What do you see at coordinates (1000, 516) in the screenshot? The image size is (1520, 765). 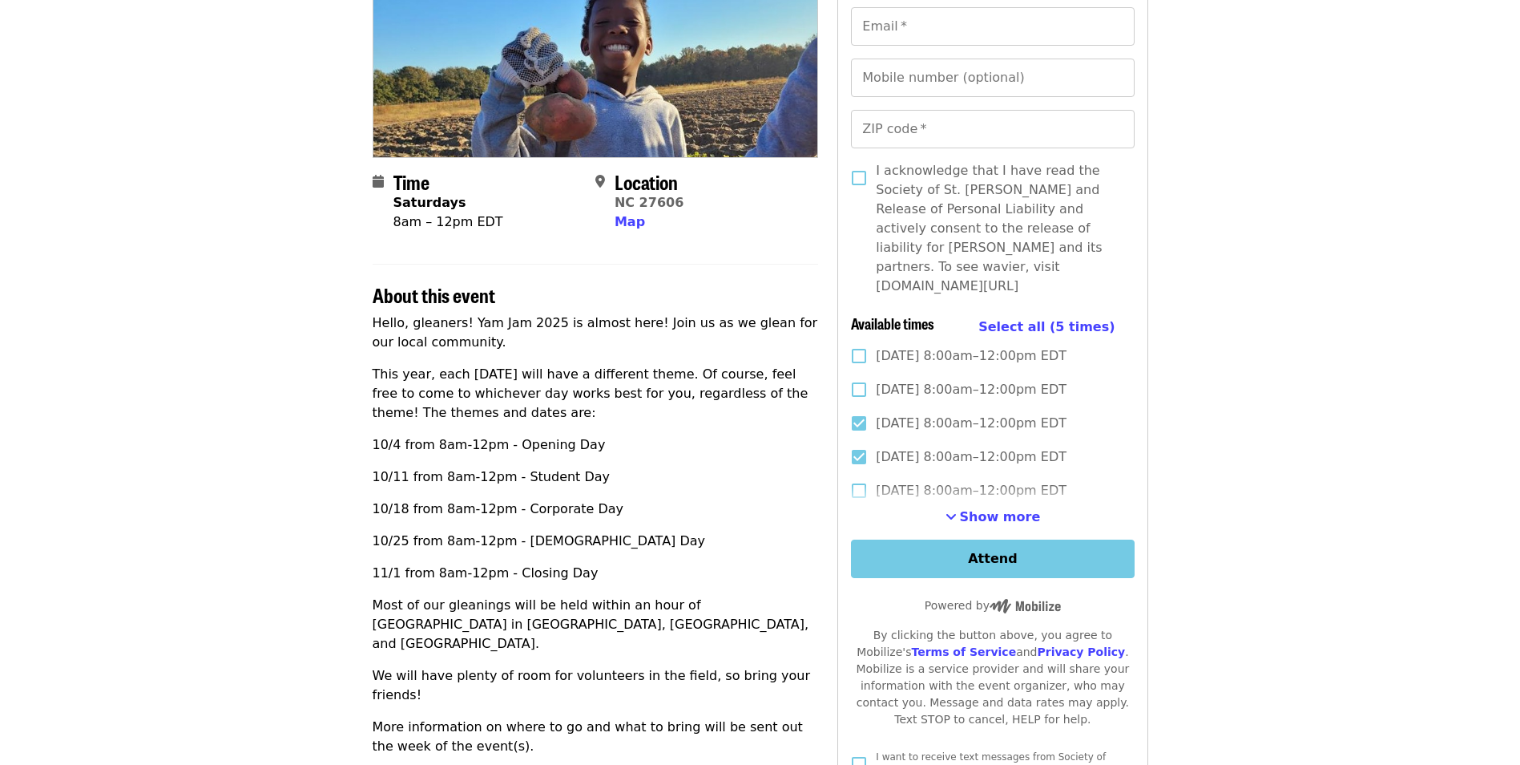 I see `span: Show more` at bounding box center [1000, 516].